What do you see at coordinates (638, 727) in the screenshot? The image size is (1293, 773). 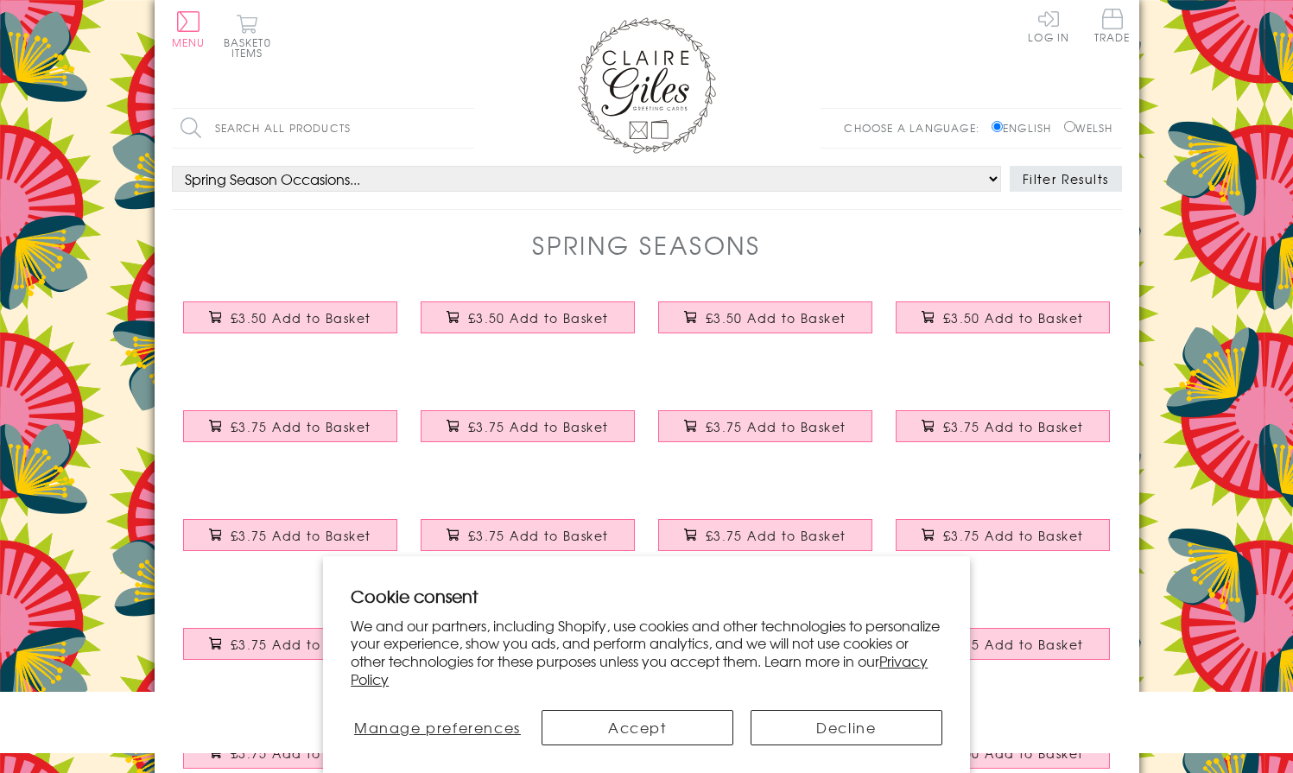 I see `button: Accept` at bounding box center [638, 727].